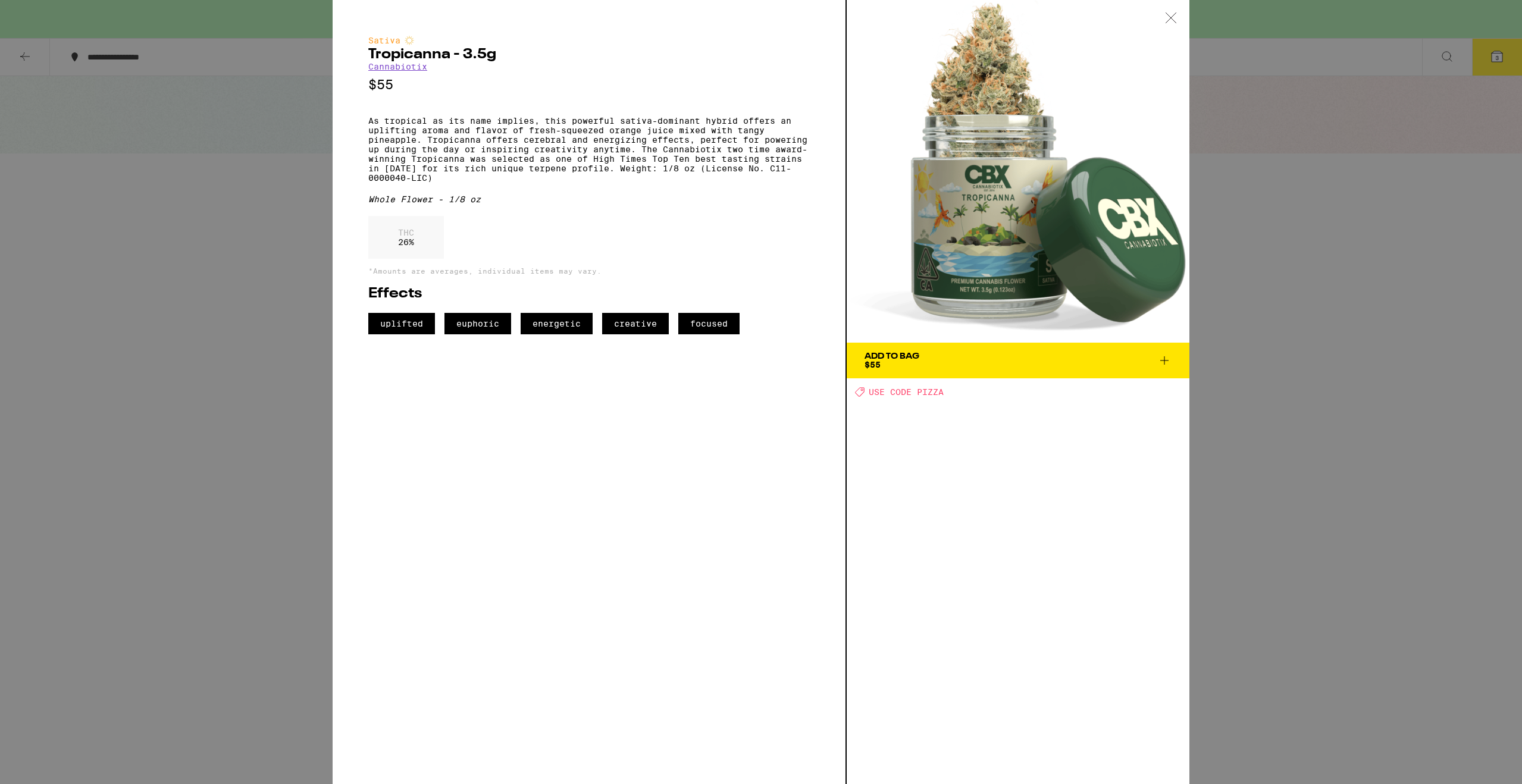 This screenshot has width=1522, height=784. Describe the element at coordinates (709, 324) in the screenshot. I see `span: focused` at that location.